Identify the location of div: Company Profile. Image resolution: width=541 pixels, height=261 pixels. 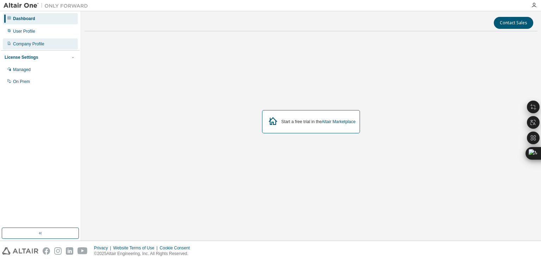
(29, 44).